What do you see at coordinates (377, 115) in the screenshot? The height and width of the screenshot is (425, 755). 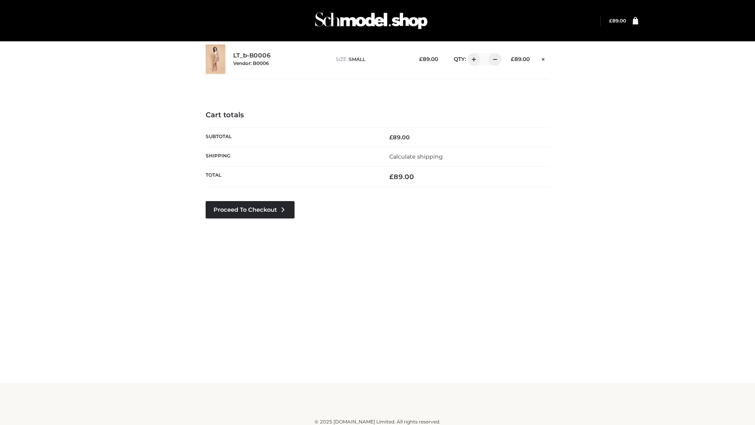 I see `h4: Cart totals` at bounding box center [377, 115].